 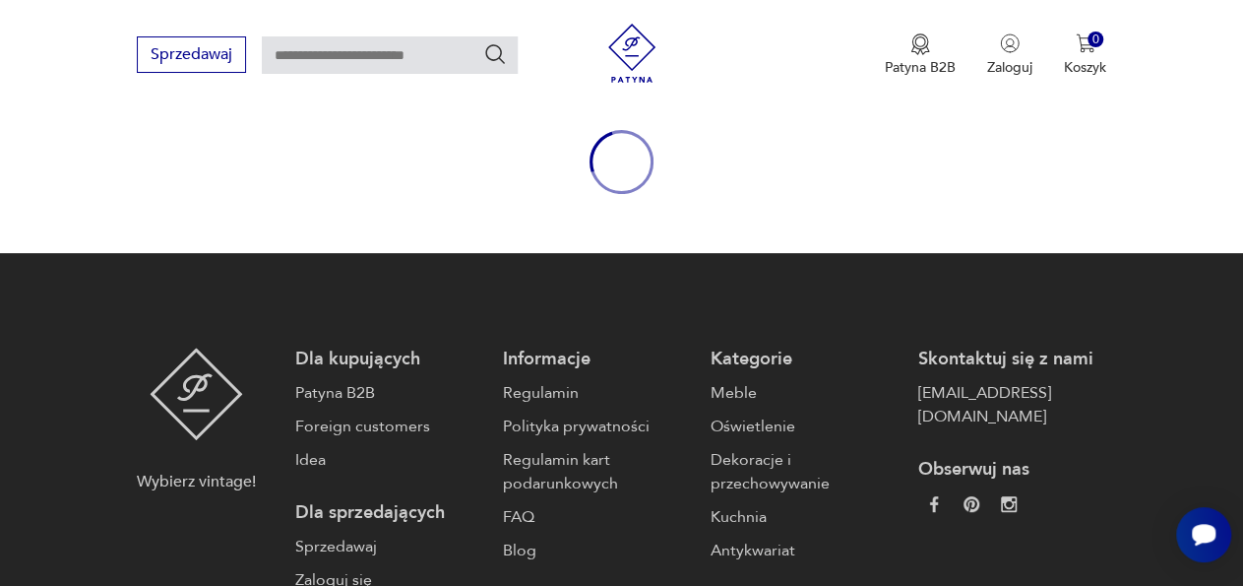 What do you see at coordinates (804, 550) in the screenshot?
I see `a: Antykwariat` at bounding box center [804, 550].